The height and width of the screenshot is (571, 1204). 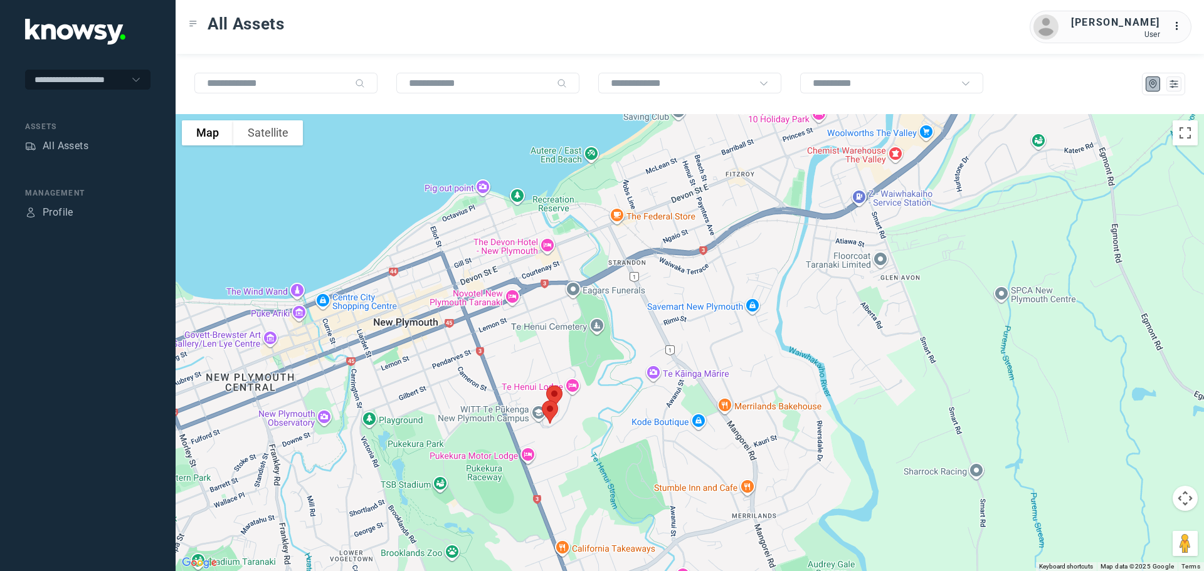 What do you see at coordinates (199, 563) in the screenshot?
I see `img: Google` at bounding box center [199, 563].